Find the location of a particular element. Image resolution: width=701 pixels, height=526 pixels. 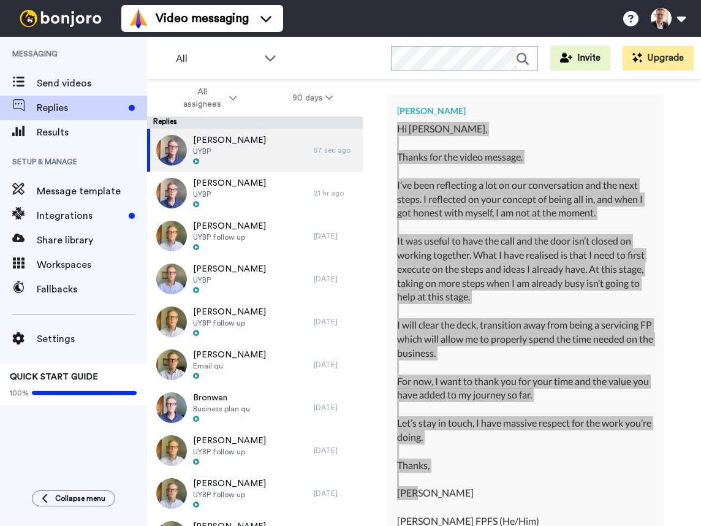

img: 24aa6180-da43-4975-97eb-6a72442a14e5-thumb.jpg is located at coordinates (172, 494).